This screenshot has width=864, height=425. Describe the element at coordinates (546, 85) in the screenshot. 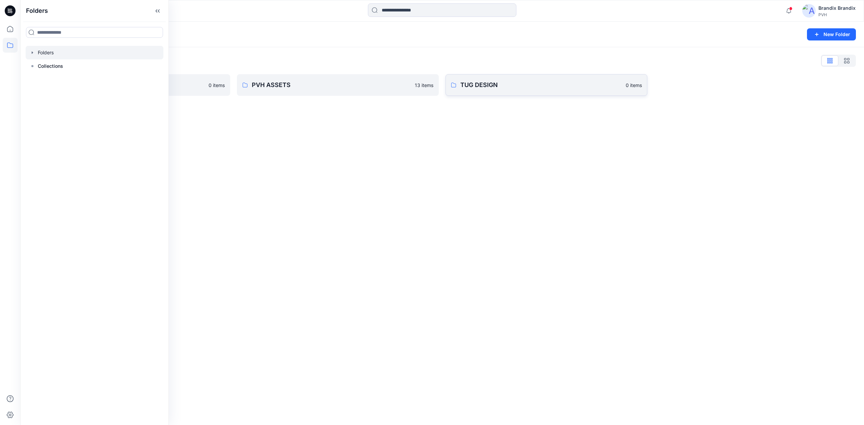

I see `a: TUG DESIGN0 items` at that location.